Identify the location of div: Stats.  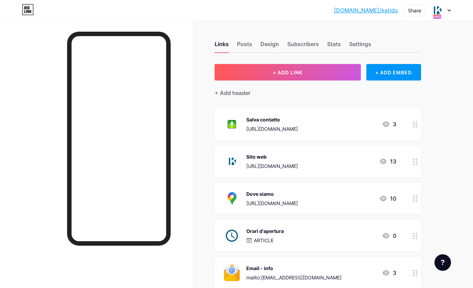
(334, 46).